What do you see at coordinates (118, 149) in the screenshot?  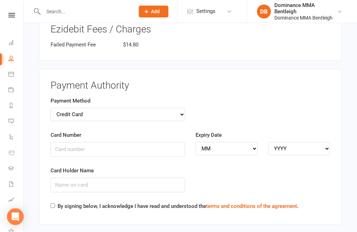 I see `input: Card number` at bounding box center [118, 149].